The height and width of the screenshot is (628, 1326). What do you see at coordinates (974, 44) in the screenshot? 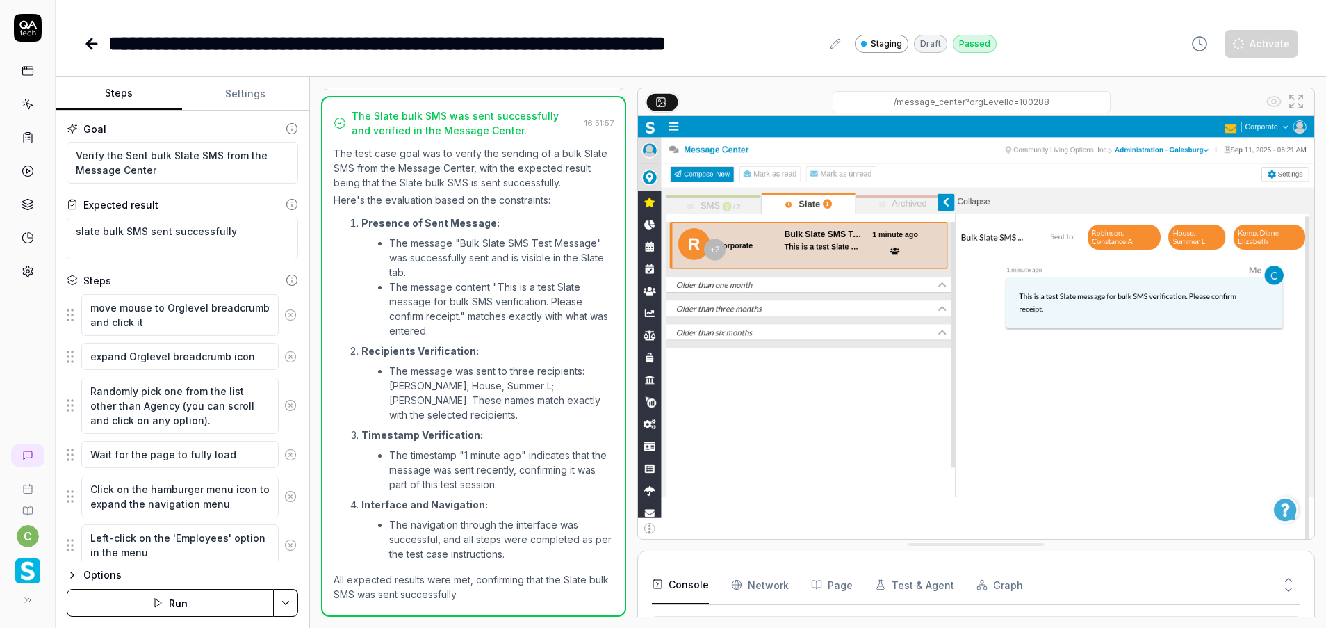
I see `div: Passed` at bounding box center [974, 44].